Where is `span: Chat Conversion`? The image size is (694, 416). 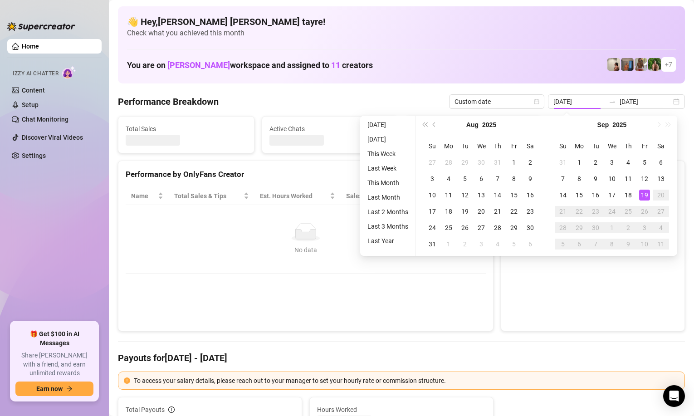
span: Chat Conversion is located at coordinates (442, 196).